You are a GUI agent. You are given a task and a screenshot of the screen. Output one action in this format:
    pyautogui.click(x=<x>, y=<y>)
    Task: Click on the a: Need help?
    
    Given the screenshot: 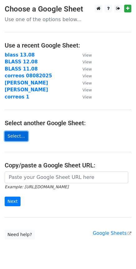 What is the action you would take?
    pyautogui.click(x=20, y=235)
    